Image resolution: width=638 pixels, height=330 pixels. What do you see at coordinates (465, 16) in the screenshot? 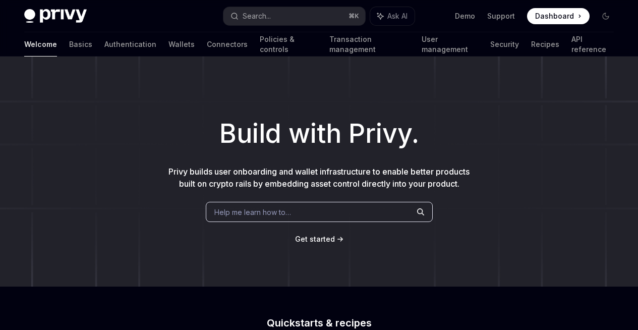
I see `a: Demo` at bounding box center [465, 16].